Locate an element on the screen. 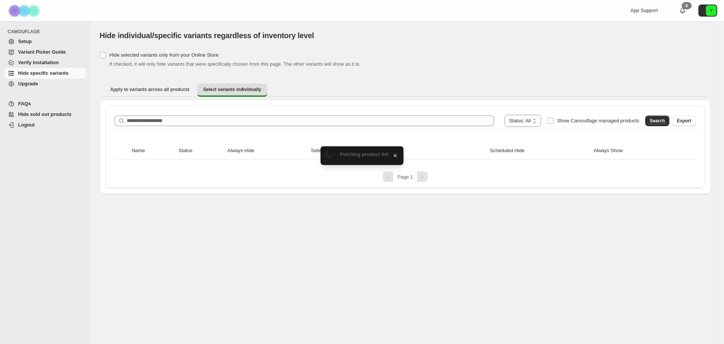  span: Upgrade is located at coordinates (28, 83).